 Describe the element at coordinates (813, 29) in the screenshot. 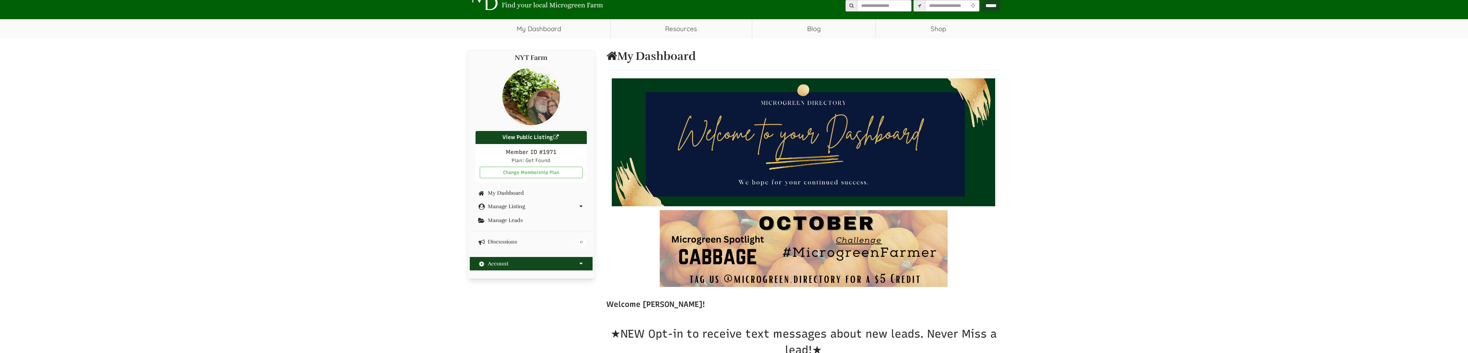

I see `a: Blog` at that location.